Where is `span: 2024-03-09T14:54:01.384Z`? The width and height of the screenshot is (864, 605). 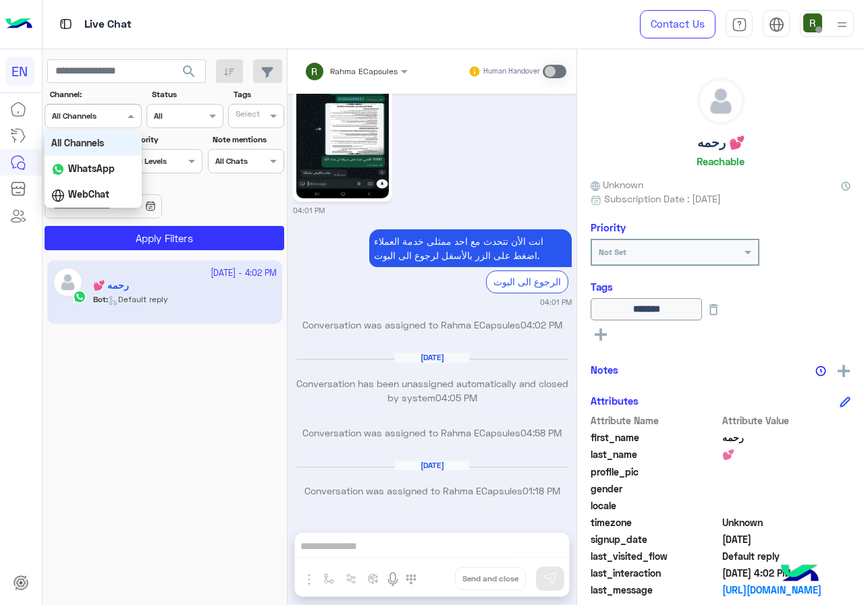
span: 2024-03-09T14:54:01.384Z is located at coordinates (786, 539).